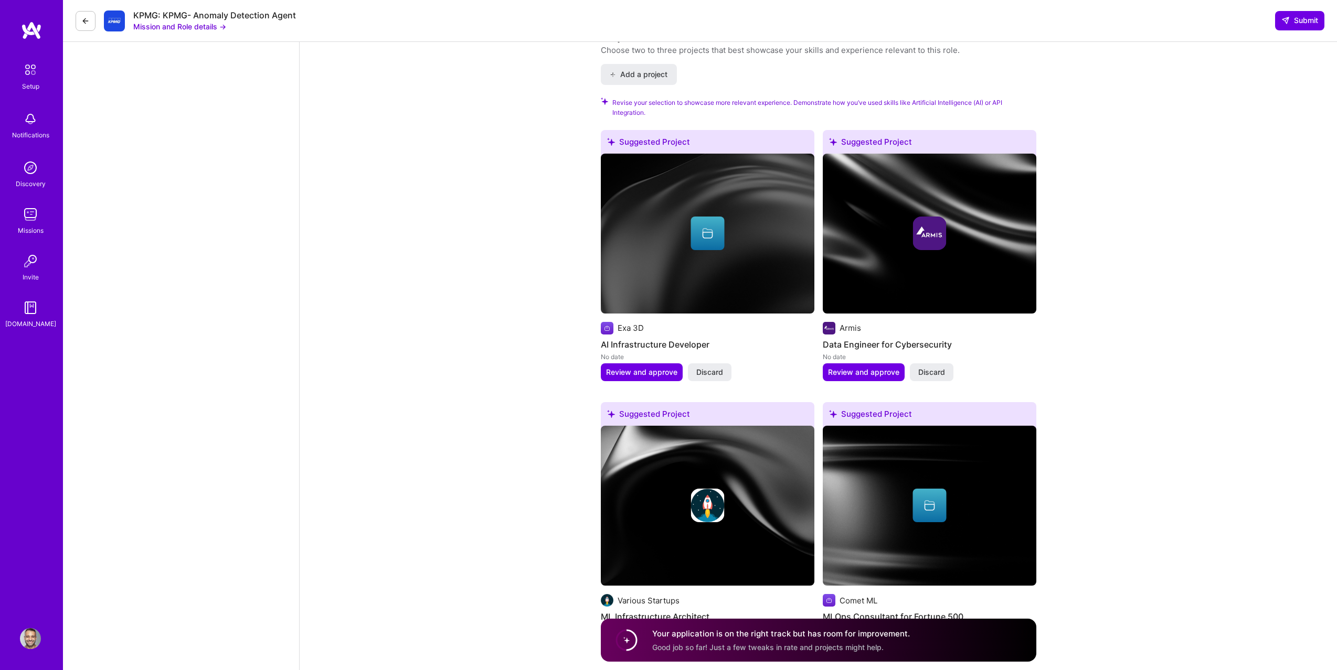  I want to click on i: icon LeftArrowDark, so click(86, 21).